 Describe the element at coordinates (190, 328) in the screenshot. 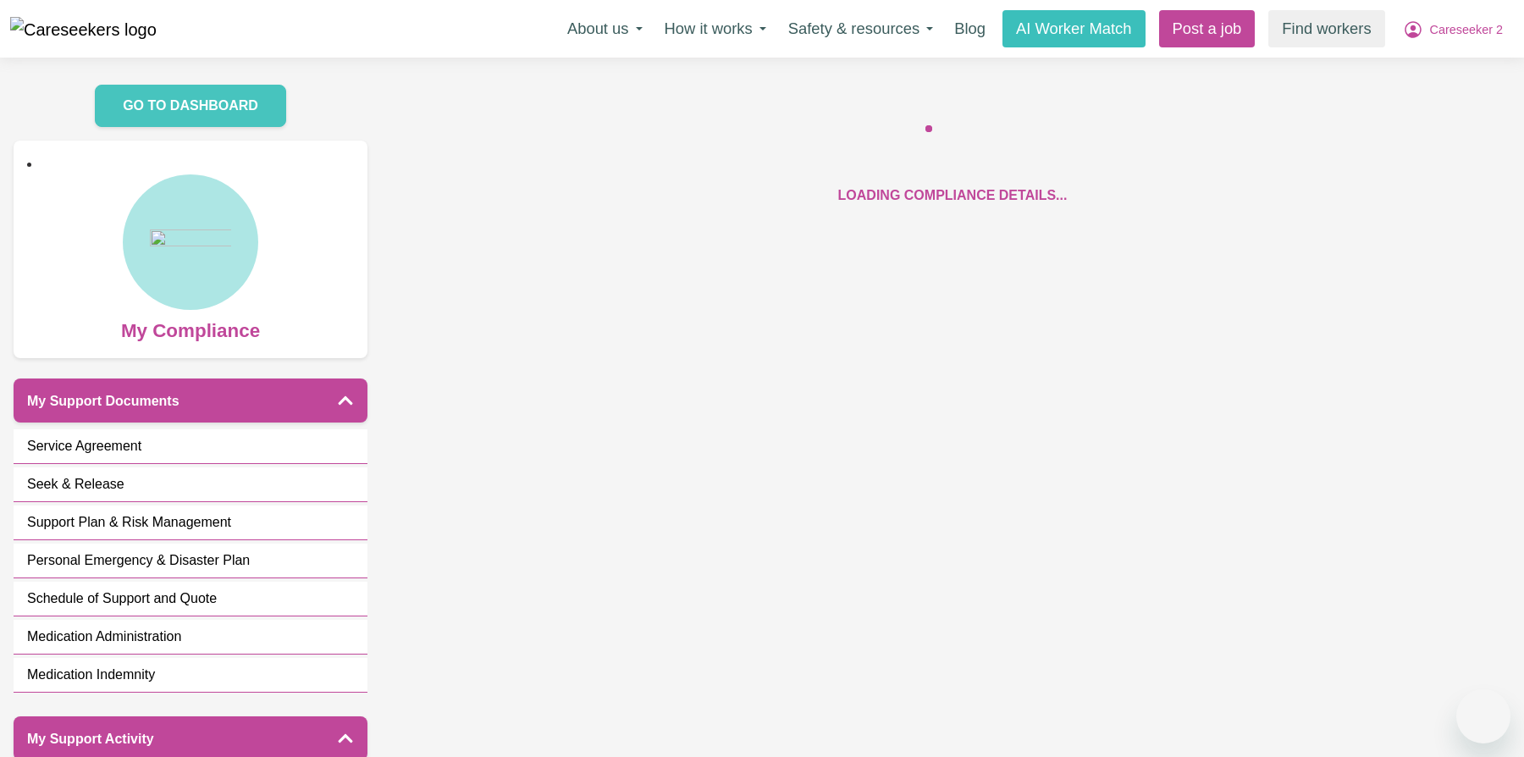

I see `span: My Compliance` at that location.